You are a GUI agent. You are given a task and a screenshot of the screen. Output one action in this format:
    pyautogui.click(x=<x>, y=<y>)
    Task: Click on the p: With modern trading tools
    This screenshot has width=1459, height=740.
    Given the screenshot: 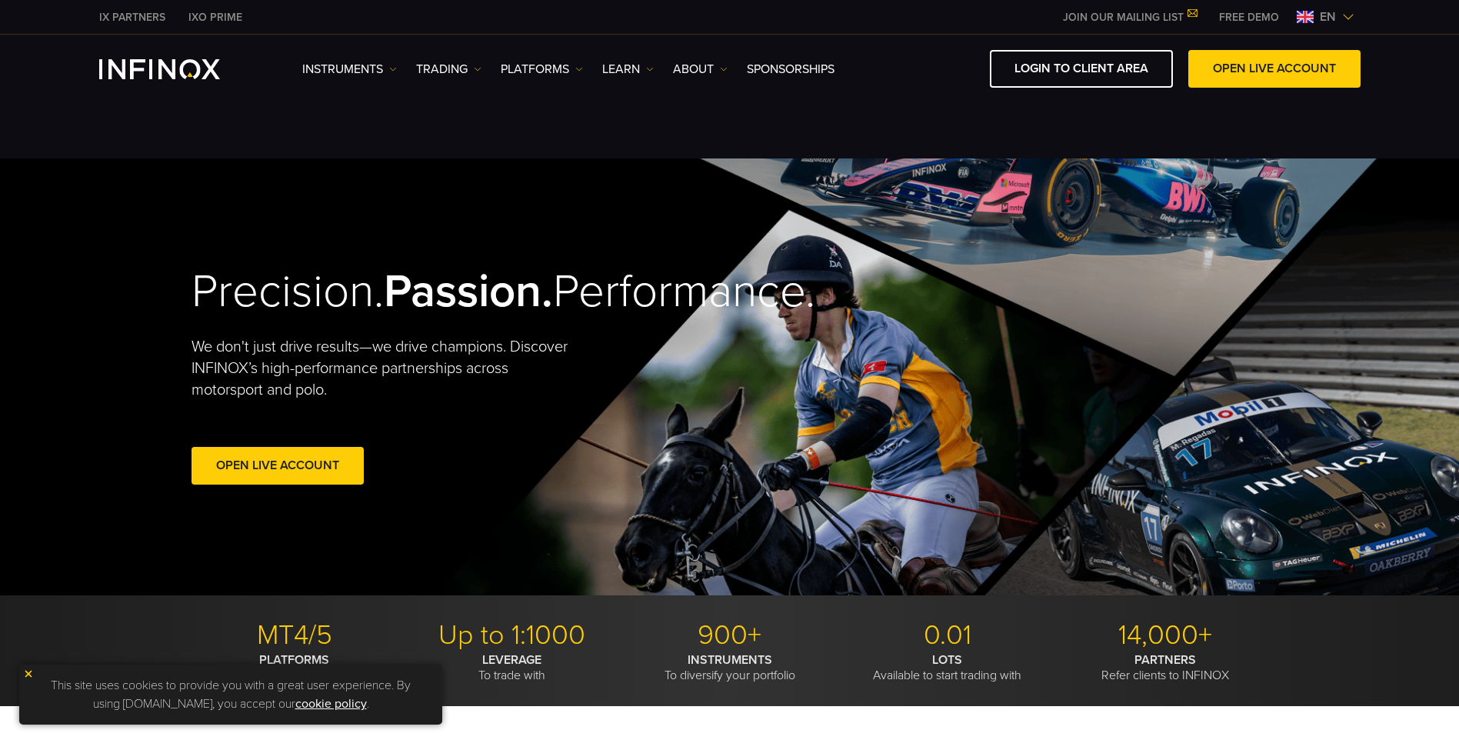 What is the action you would take?
    pyautogui.click(x=295, y=668)
    